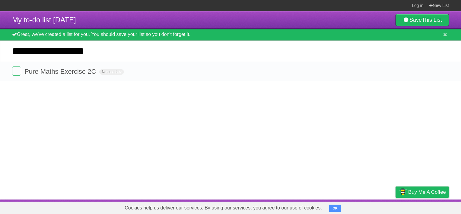 The height and width of the screenshot is (214, 461). I want to click on a: Developers, so click(347, 206).